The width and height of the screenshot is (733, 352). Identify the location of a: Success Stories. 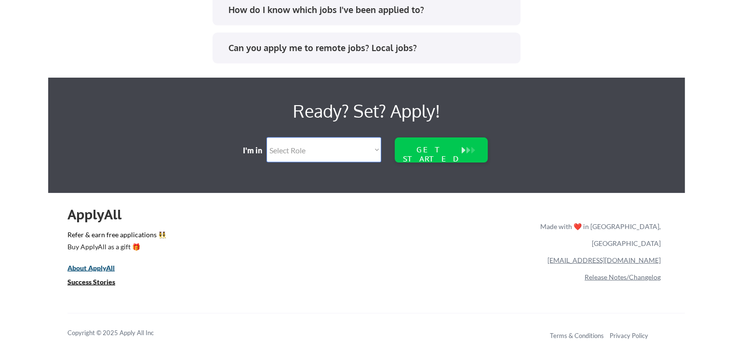
(98, 282).